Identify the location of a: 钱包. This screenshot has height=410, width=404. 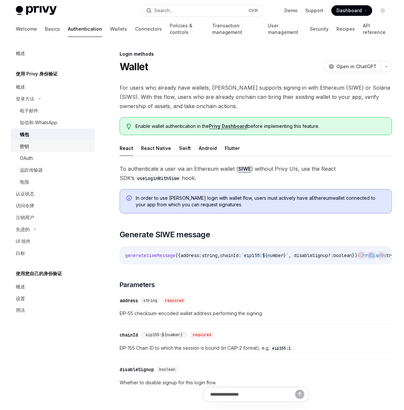
(53, 135).